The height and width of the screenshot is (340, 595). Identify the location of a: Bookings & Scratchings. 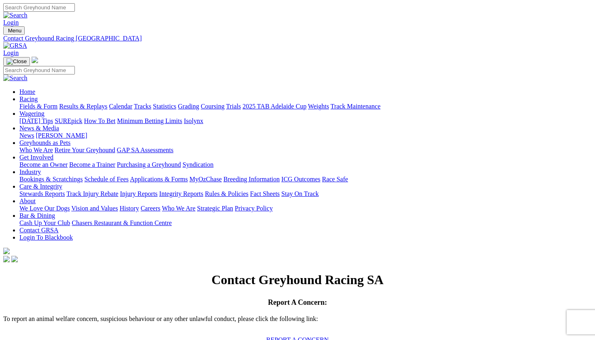
(51, 179).